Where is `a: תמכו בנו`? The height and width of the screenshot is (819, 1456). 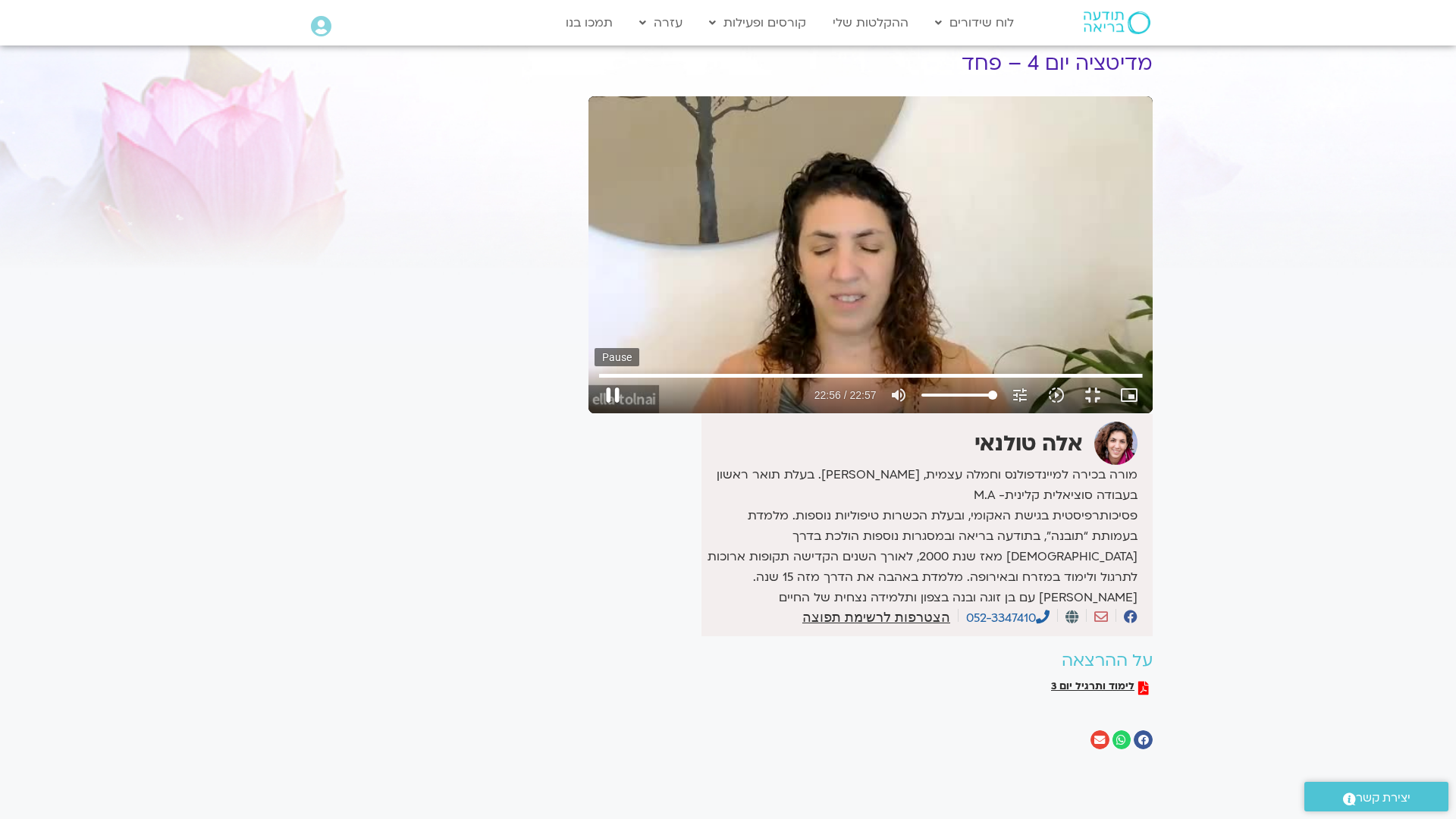
a: תמכו בנו is located at coordinates (589, 22).